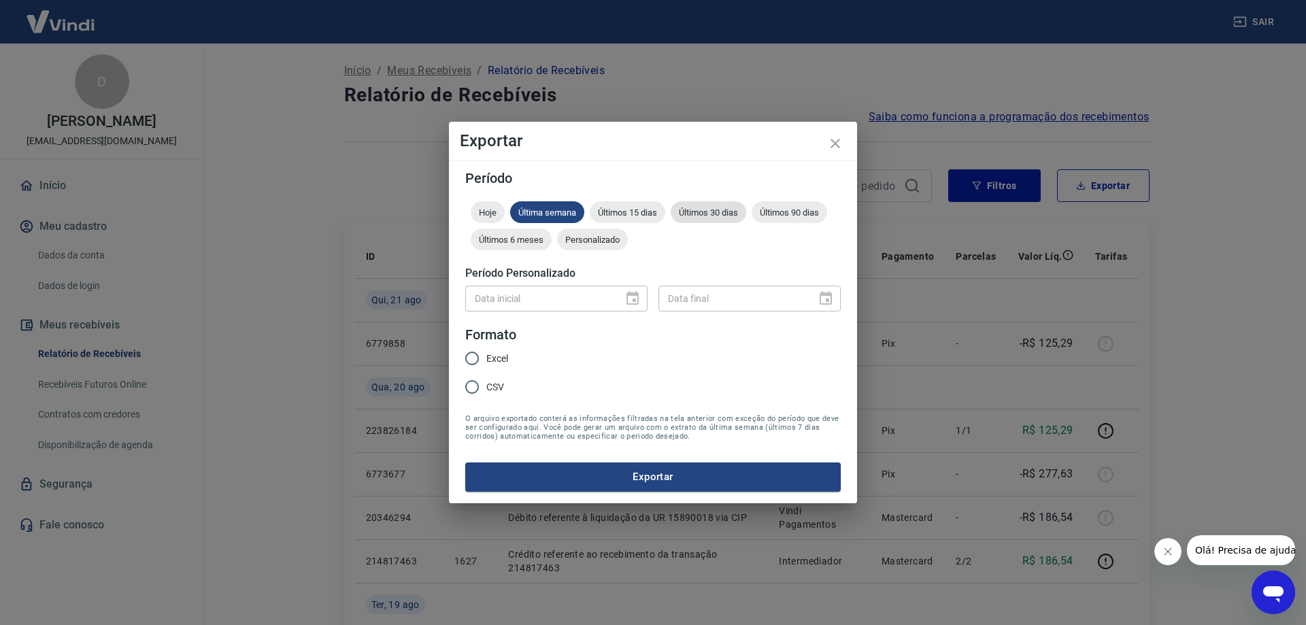  Describe the element at coordinates (547, 212) in the screenshot. I see `div: Última semana` at that location.